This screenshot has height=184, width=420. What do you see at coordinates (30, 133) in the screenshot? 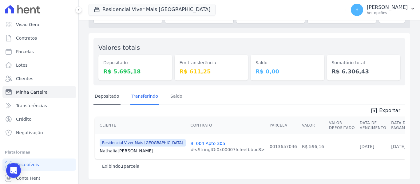
I see `span: Negativação` at bounding box center [30, 133].